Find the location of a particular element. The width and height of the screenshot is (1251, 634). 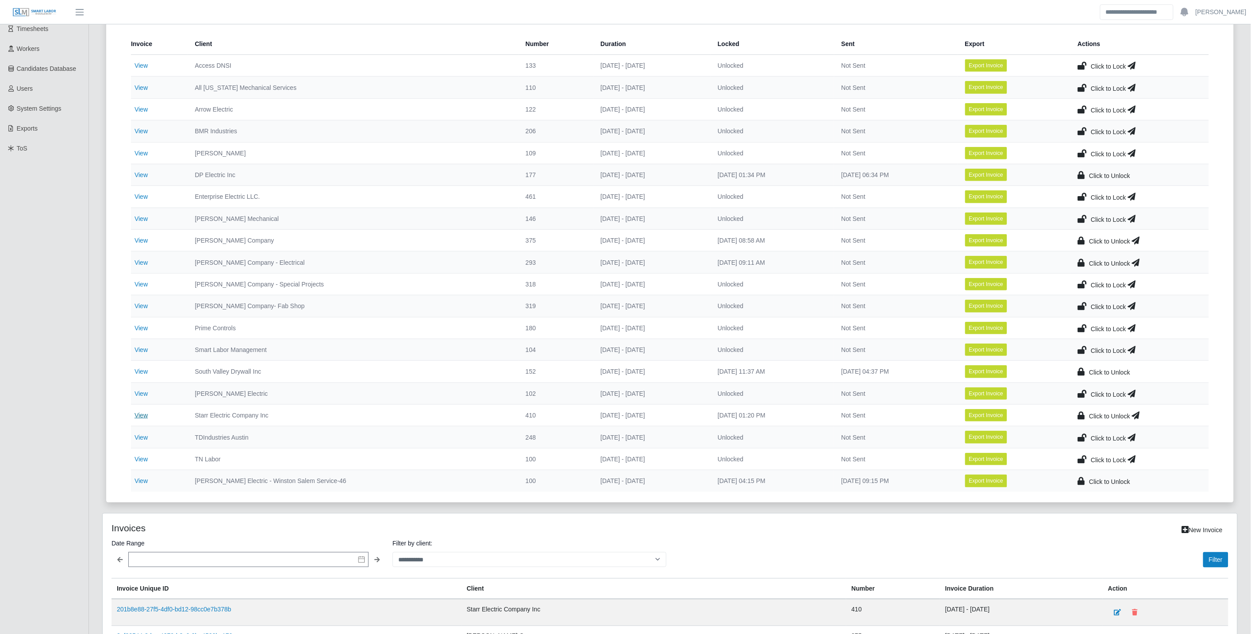

td: 375 is located at coordinates (556, 240).